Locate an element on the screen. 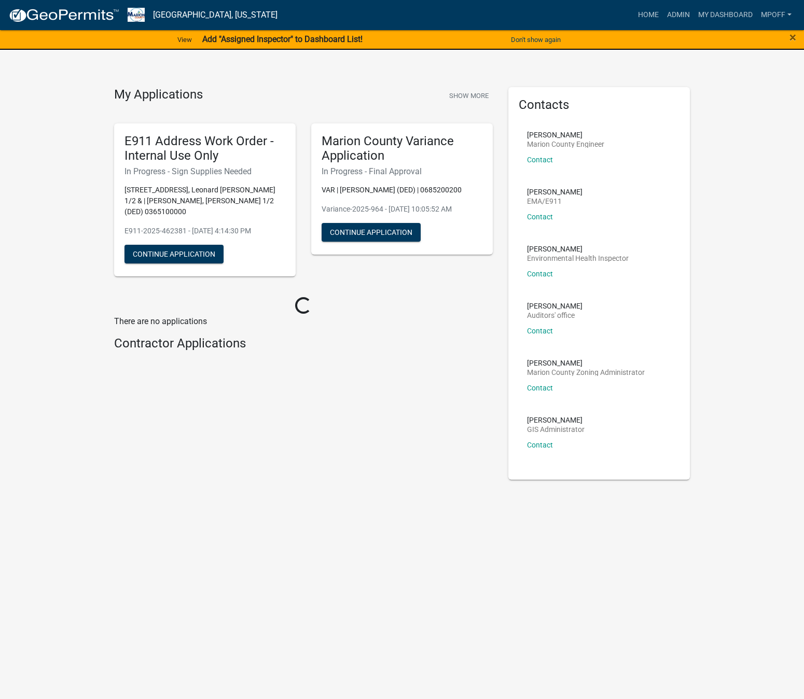 The height and width of the screenshot is (699, 804). p: There are no applications is located at coordinates (303, 322).